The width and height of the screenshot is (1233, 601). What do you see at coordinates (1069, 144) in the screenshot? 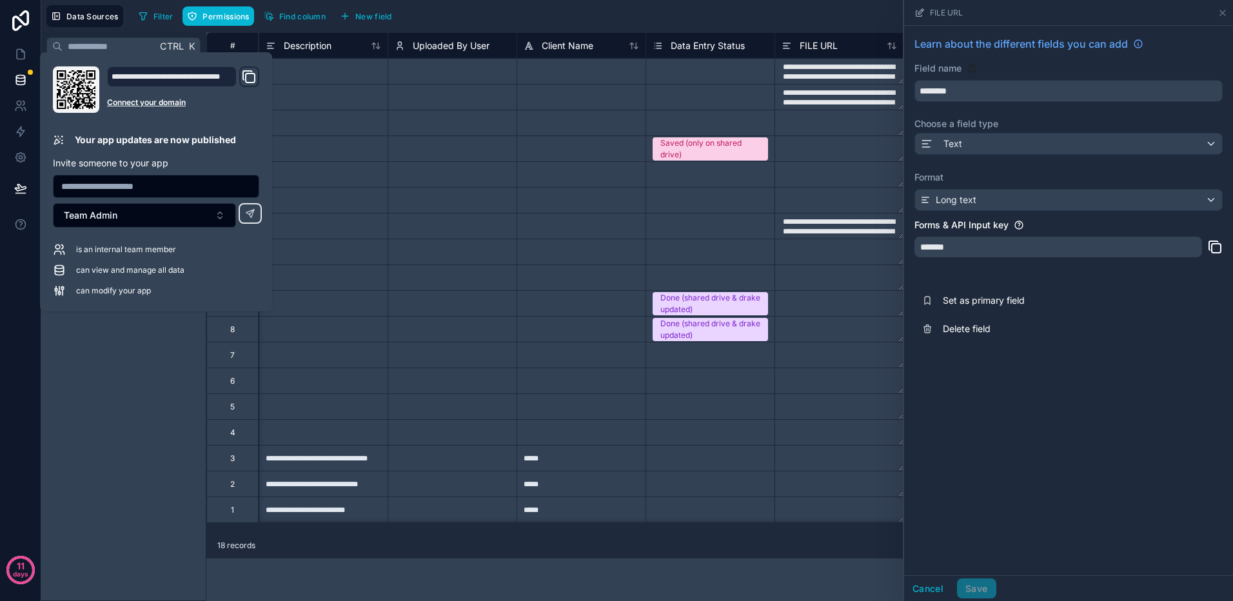
I see `button: Text` at bounding box center [1069, 144].